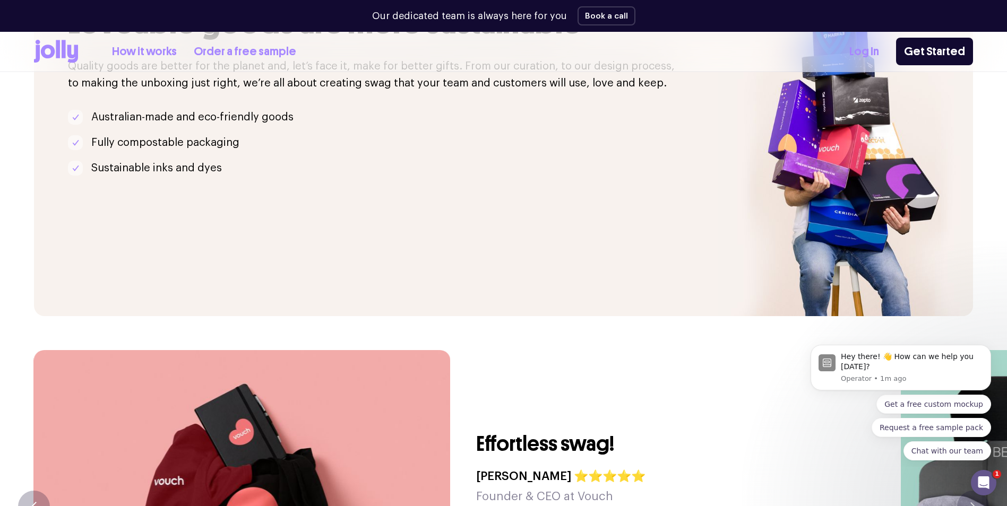 Image resolution: width=1007 pixels, height=506 pixels. What do you see at coordinates (606, 16) in the screenshot?
I see `button: Book a call` at bounding box center [606, 16].